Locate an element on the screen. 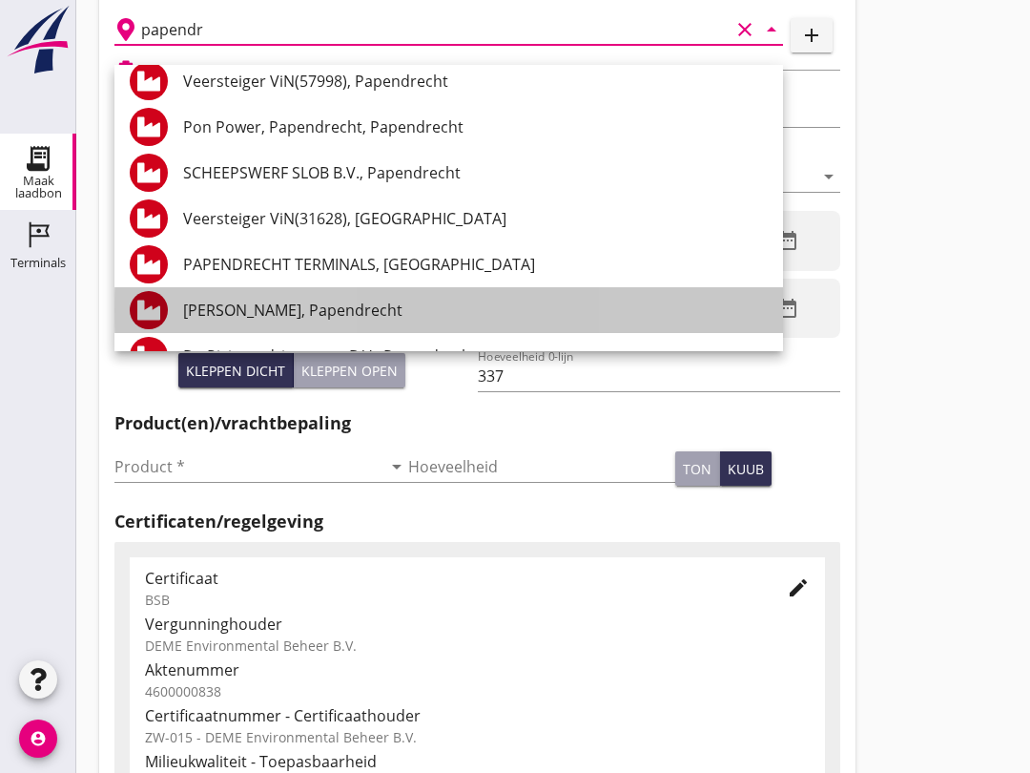 Image resolution: width=1030 pixels, height=773 pixels. div: Aktenummer is located at coordinates (477, 670).